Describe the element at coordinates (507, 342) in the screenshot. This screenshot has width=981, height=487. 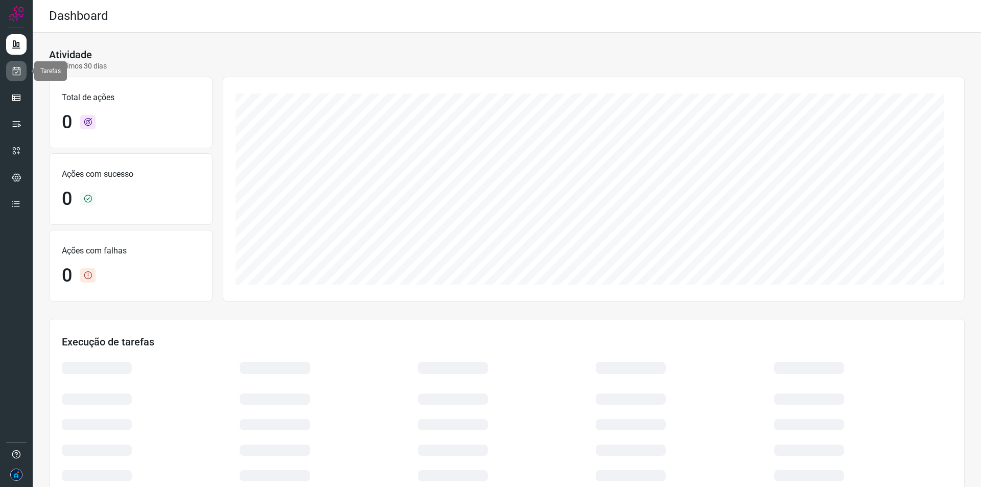
I see `h3: Execução de tarefas` at that location.